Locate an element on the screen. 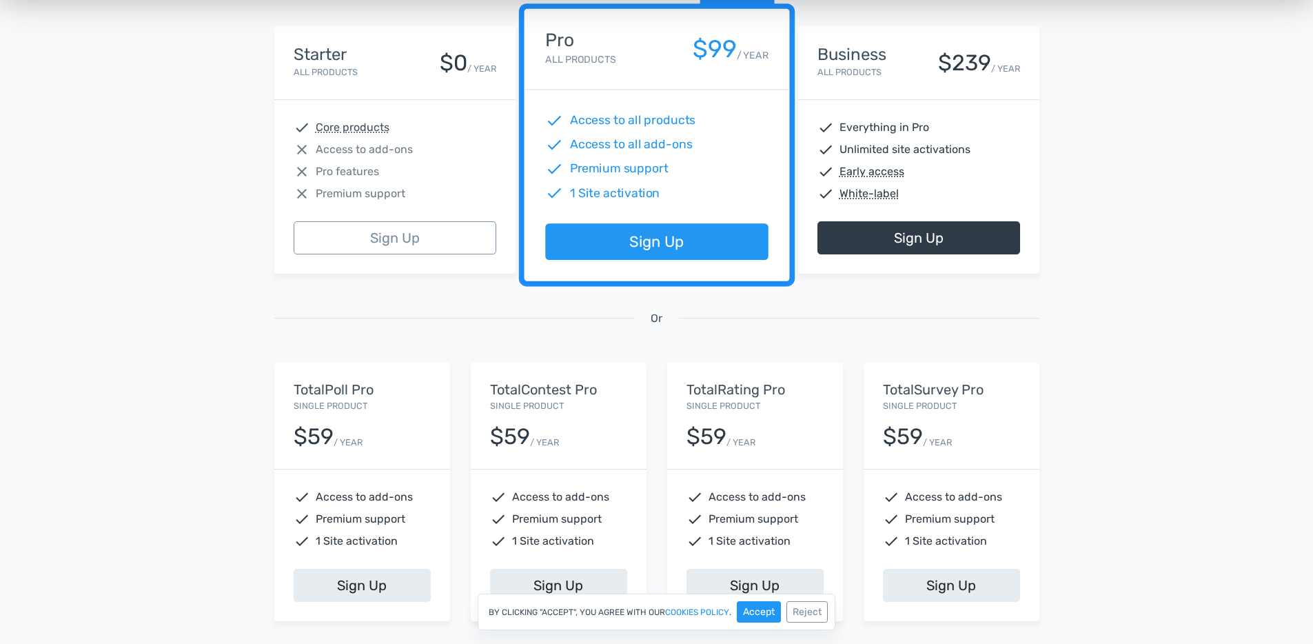 The height and width of the screenshot is (644, 1313). a: cookies policy is located at coordinates (697, 612).